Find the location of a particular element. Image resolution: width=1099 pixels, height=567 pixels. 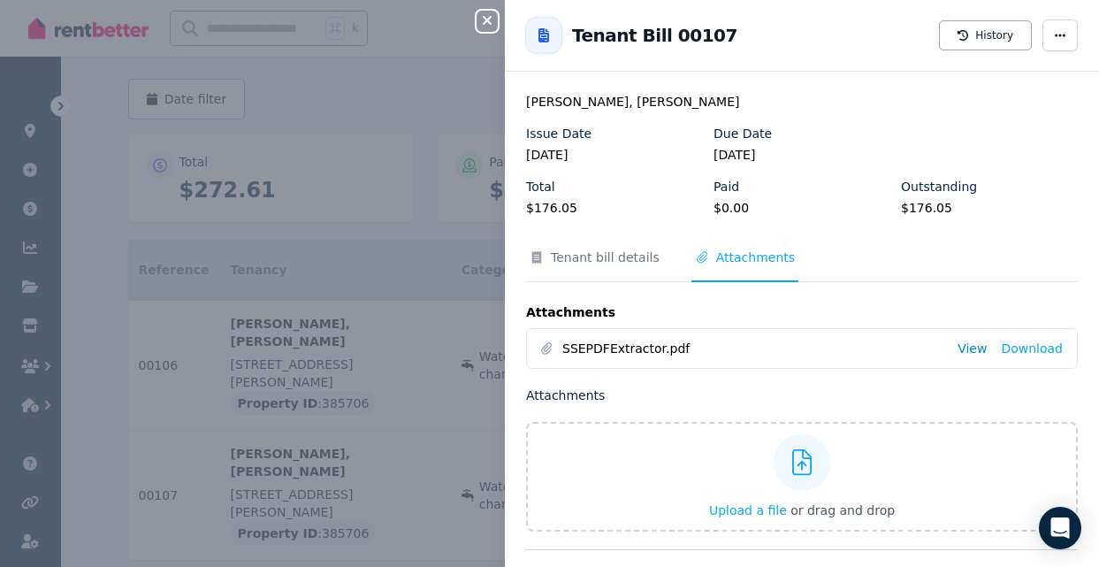

span: or drag and drop is located at coordinates (842, 510).